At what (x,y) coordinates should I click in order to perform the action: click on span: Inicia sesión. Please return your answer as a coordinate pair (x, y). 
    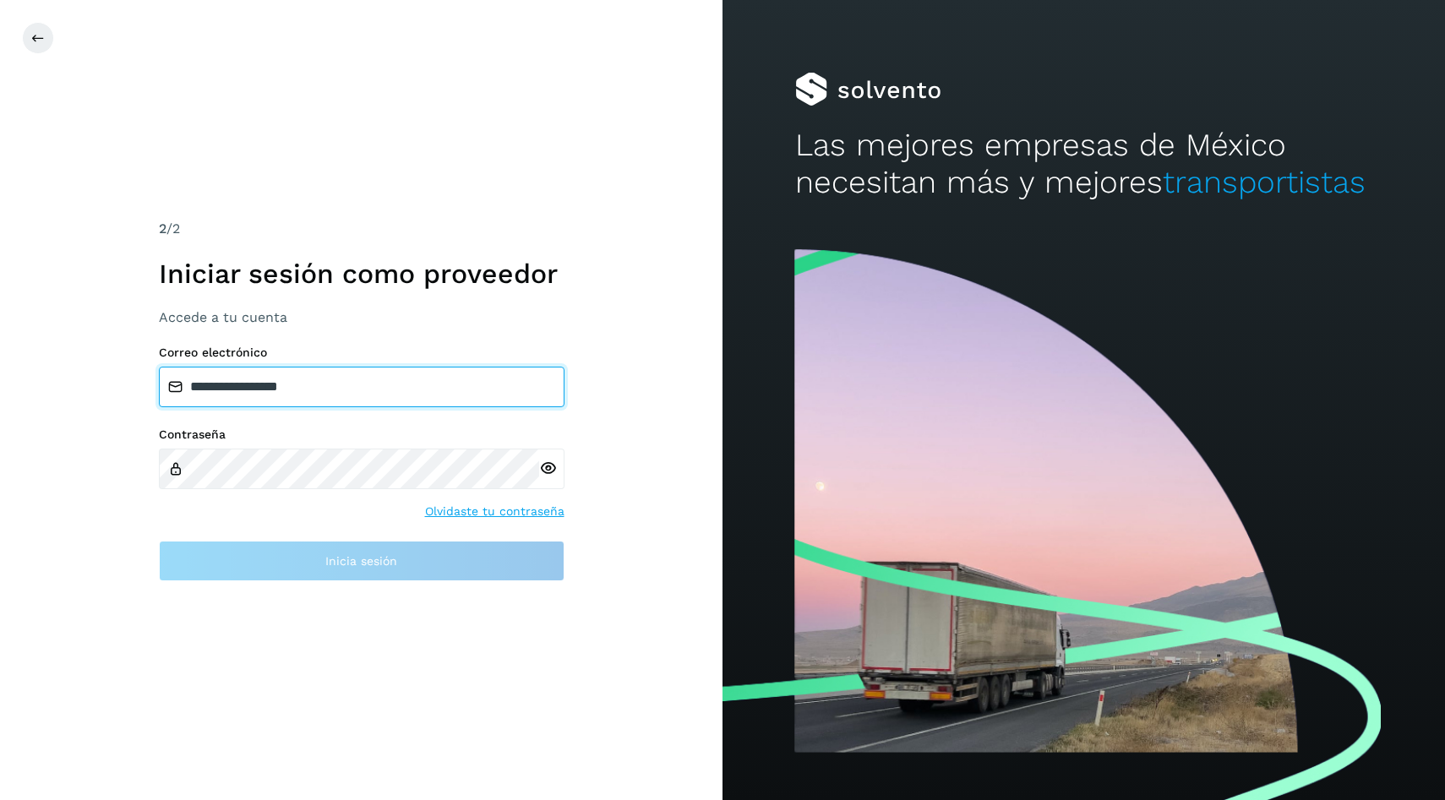
    Looking at the image, I should click on (361, 561).